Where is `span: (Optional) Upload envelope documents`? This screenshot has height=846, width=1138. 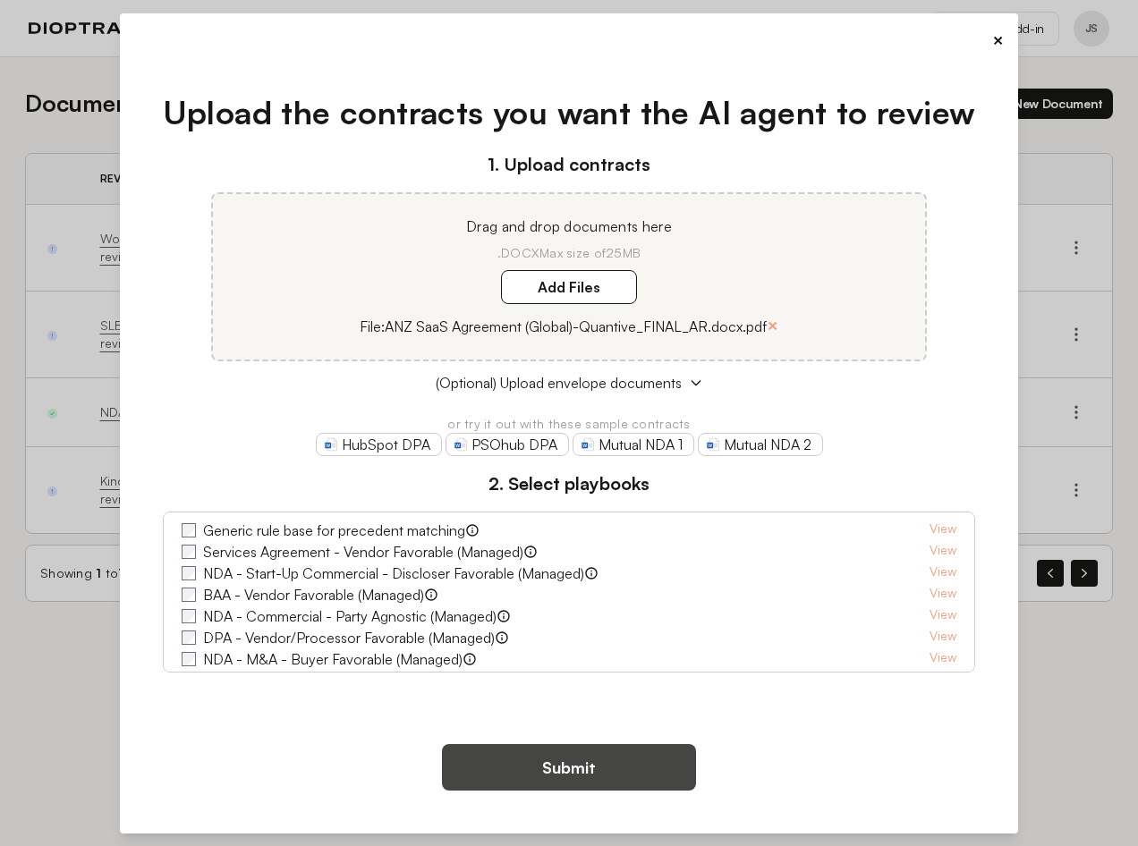 span: (Optional) Upload envelope documents is located at coordinates (558, 383).